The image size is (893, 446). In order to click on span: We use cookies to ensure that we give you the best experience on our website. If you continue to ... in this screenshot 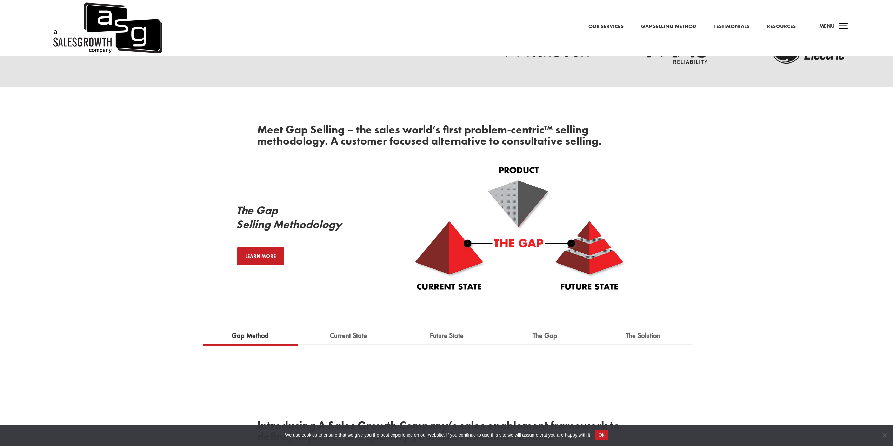, I will do `click(438, 435)`.